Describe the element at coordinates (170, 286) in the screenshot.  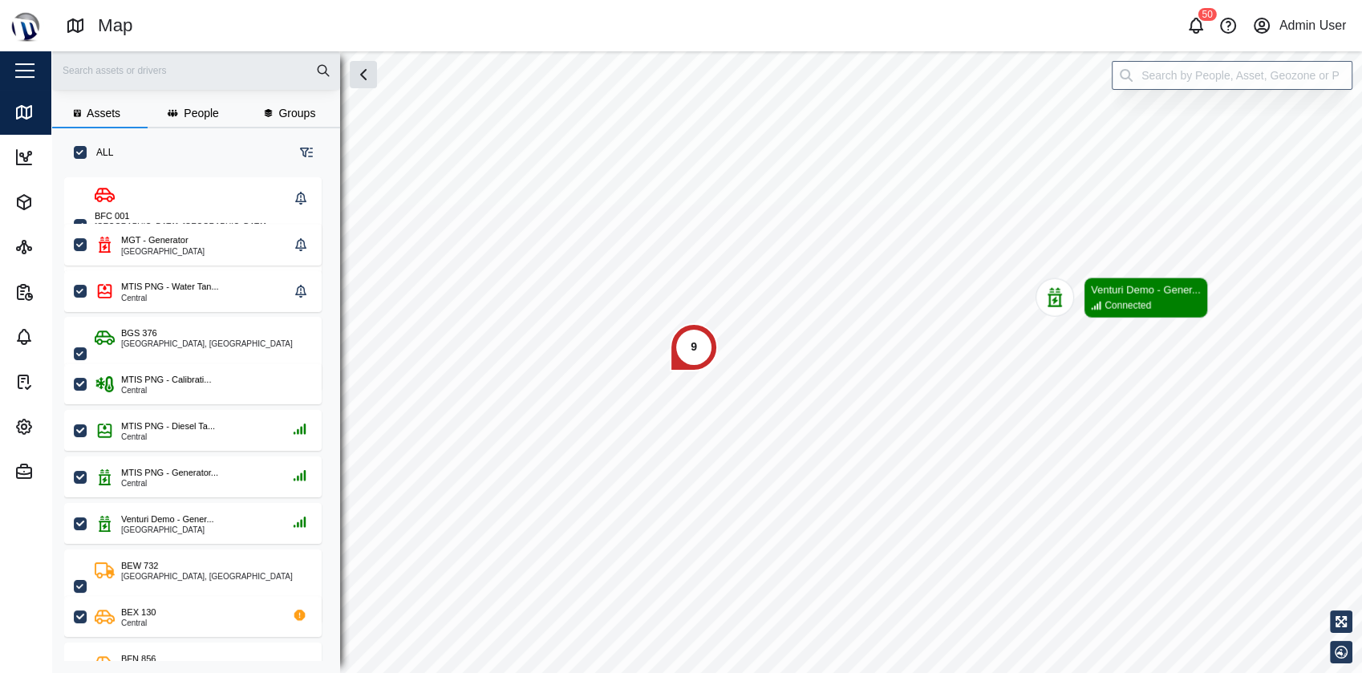
I see `div: MTIS PNG - Water Tan...` at that location.